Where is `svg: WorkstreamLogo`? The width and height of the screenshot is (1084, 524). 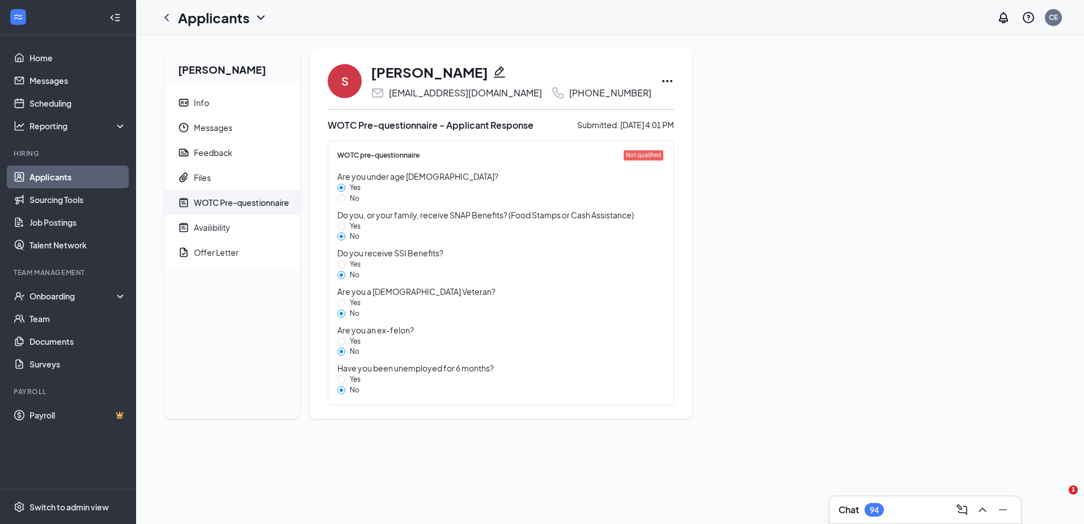
svg: WorkstreamLogo is located at coordinates (18, 17).